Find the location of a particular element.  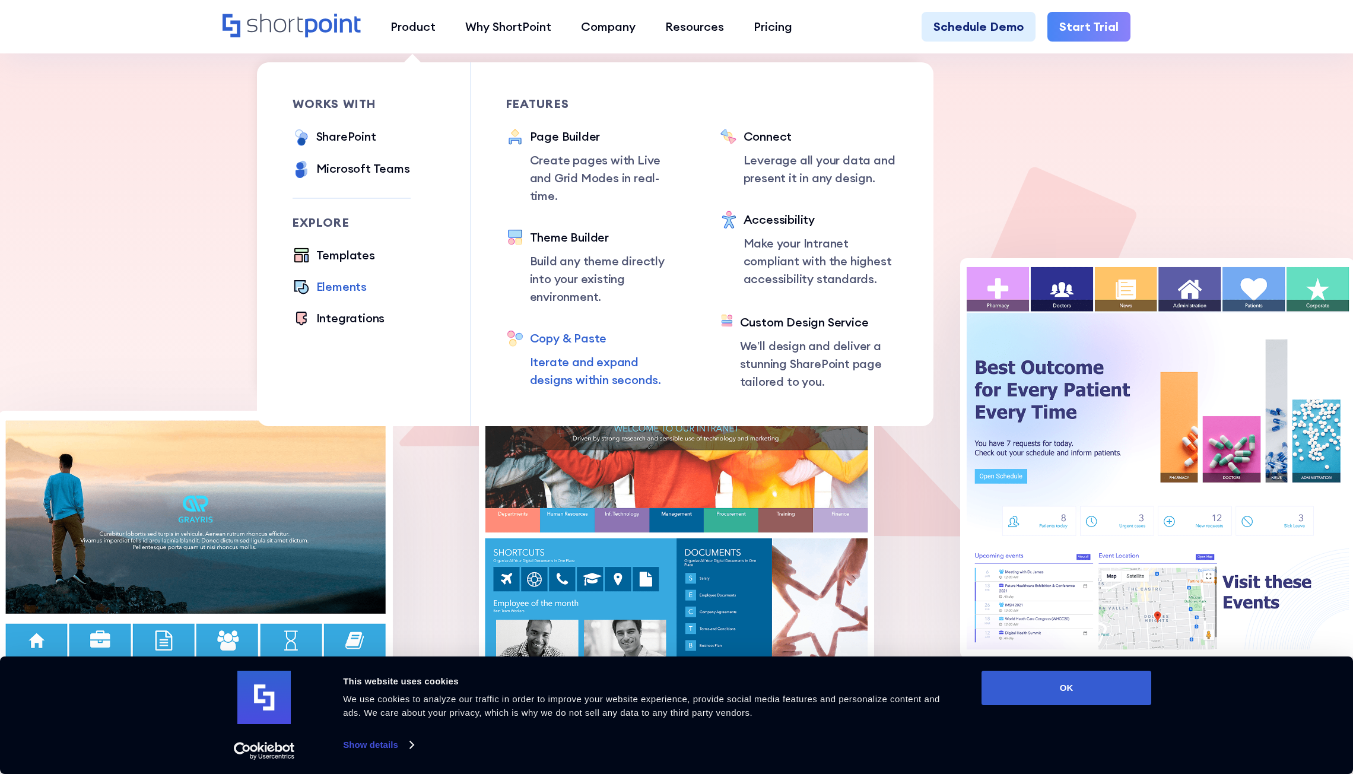

a: Custom Design ServiceWe’ll design and deliver a stunning SharePoint page tailored to you. is located at coordinates (809, 352).